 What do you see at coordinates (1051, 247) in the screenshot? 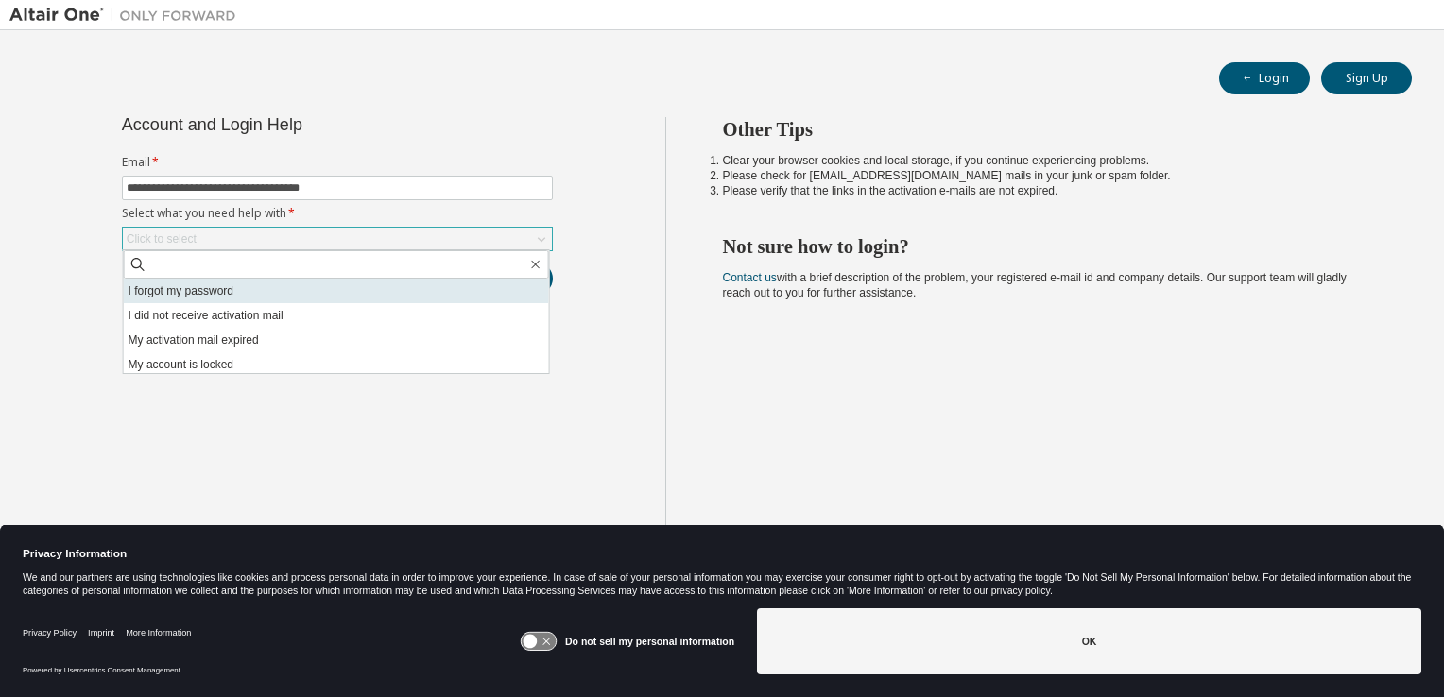
I see `h2: Not sure how to login?` at bounding box center [1051, 247].